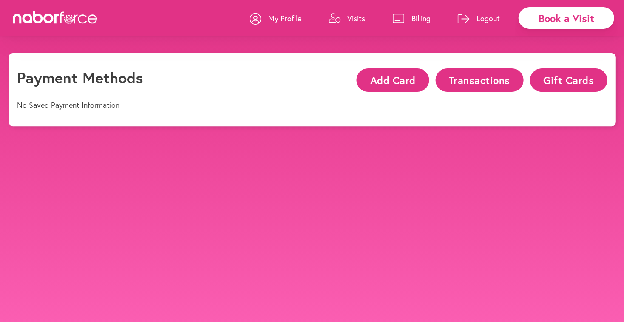 Image resolution: width=624 pixels, height=322 pixels. Describe the element at coordinates (285, 18) in the screenshot. I see `p: My Profile` at that location.